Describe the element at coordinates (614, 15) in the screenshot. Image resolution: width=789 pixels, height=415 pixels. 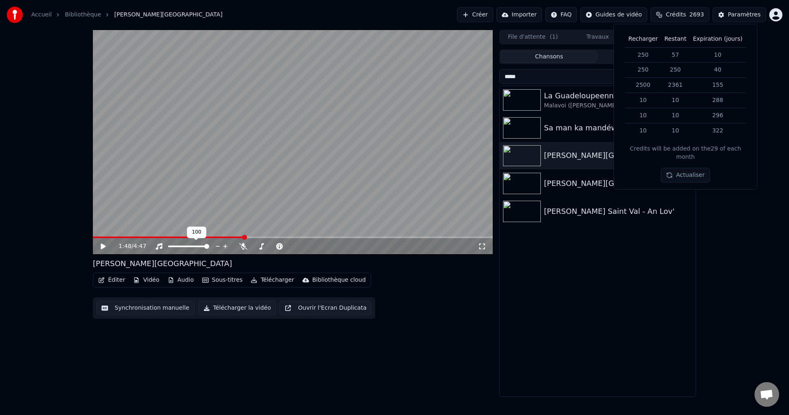
I see `button: Guides de vidéo` at that location.